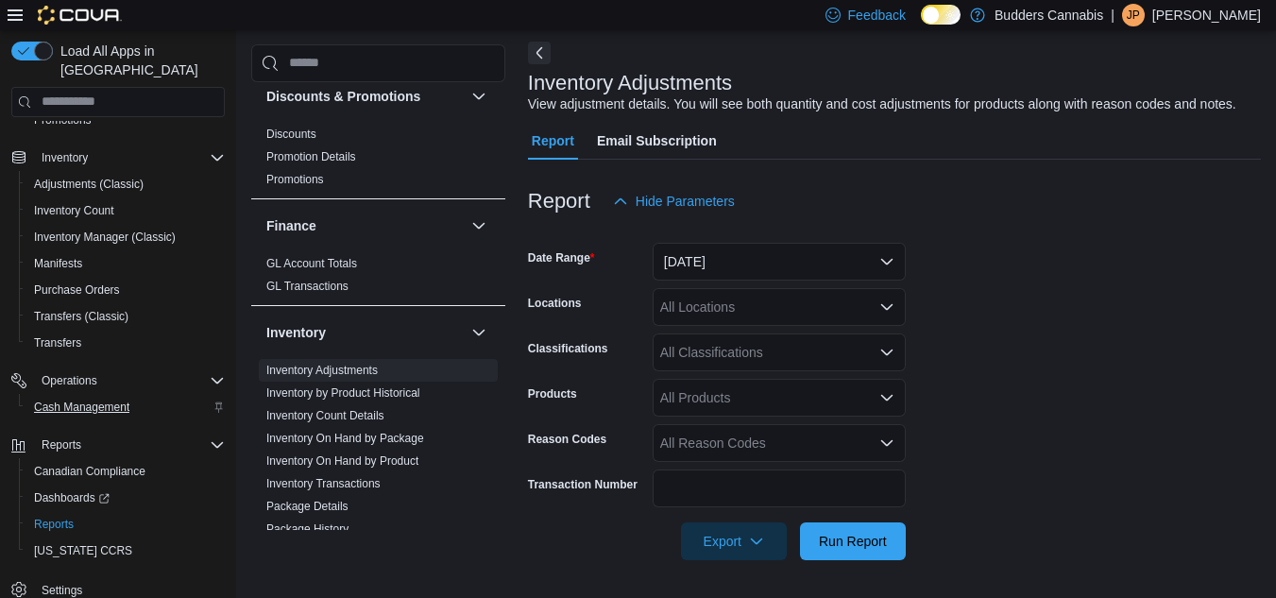 The image size is (1276, 598). What do you see at coordinates (126, 211) in the screenshot?
I see `button: Inventory Count` at bounding box center [126, 211].